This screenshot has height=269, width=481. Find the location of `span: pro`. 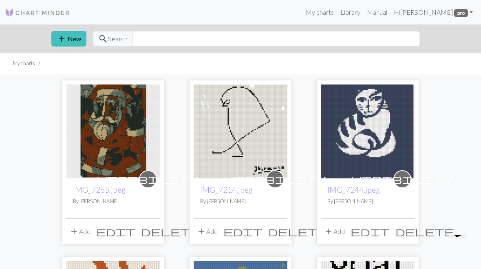

span: pro is located at coordinates (461, 13).